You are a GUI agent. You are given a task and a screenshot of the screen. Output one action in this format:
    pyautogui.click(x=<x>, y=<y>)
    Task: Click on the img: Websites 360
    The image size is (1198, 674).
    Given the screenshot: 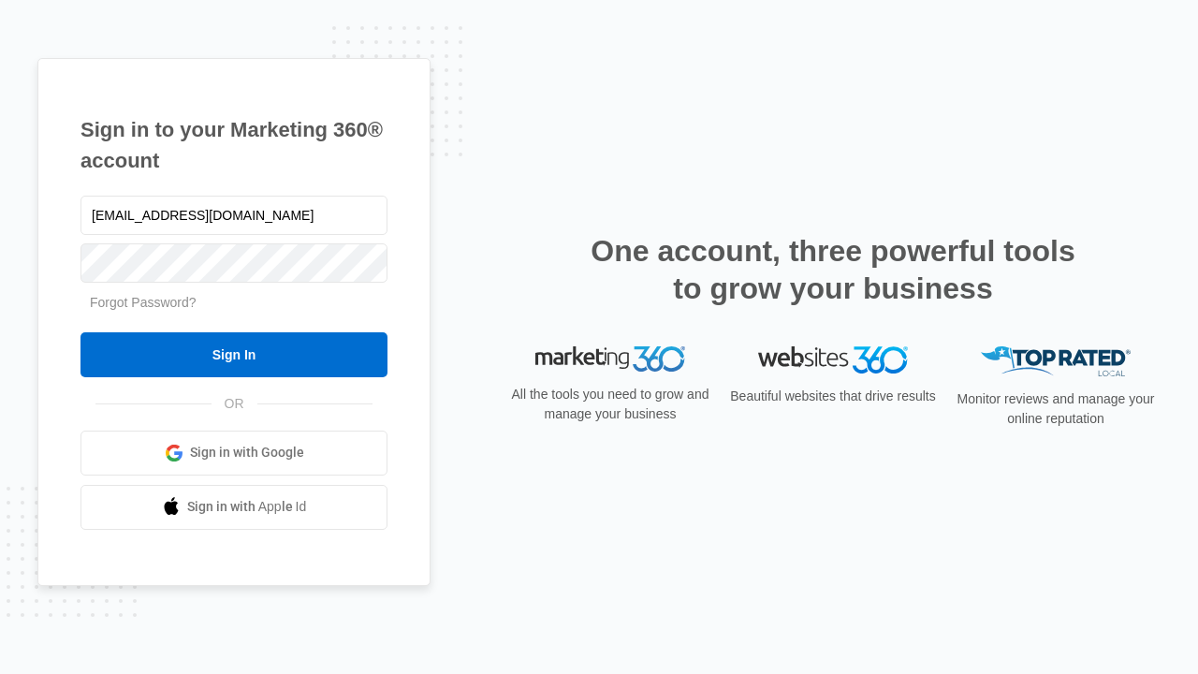 What is the action you would take?
    pyautogui.click(x=833, y=360)
    